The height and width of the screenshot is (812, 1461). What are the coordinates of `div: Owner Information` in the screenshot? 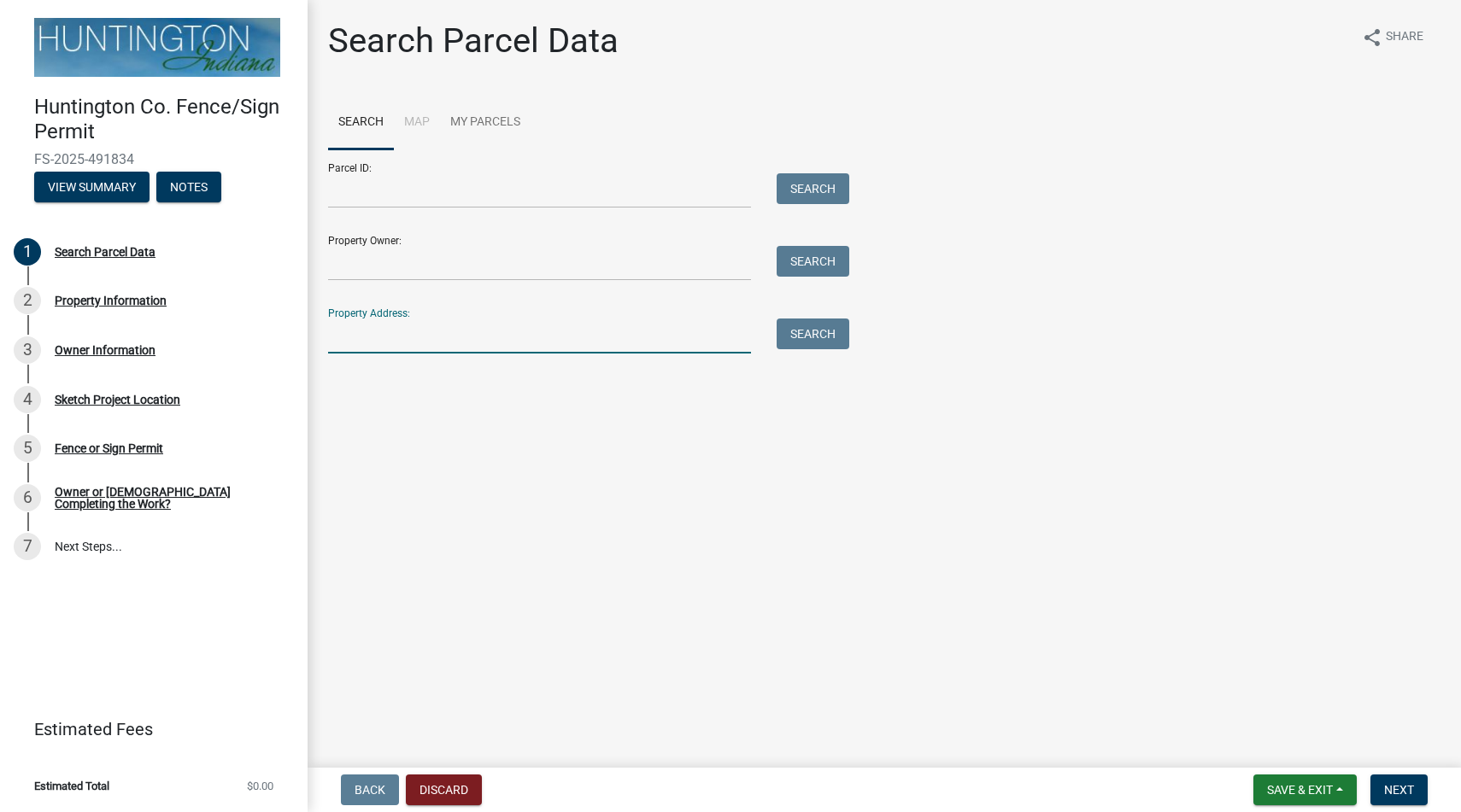 It's located at (105, 350).